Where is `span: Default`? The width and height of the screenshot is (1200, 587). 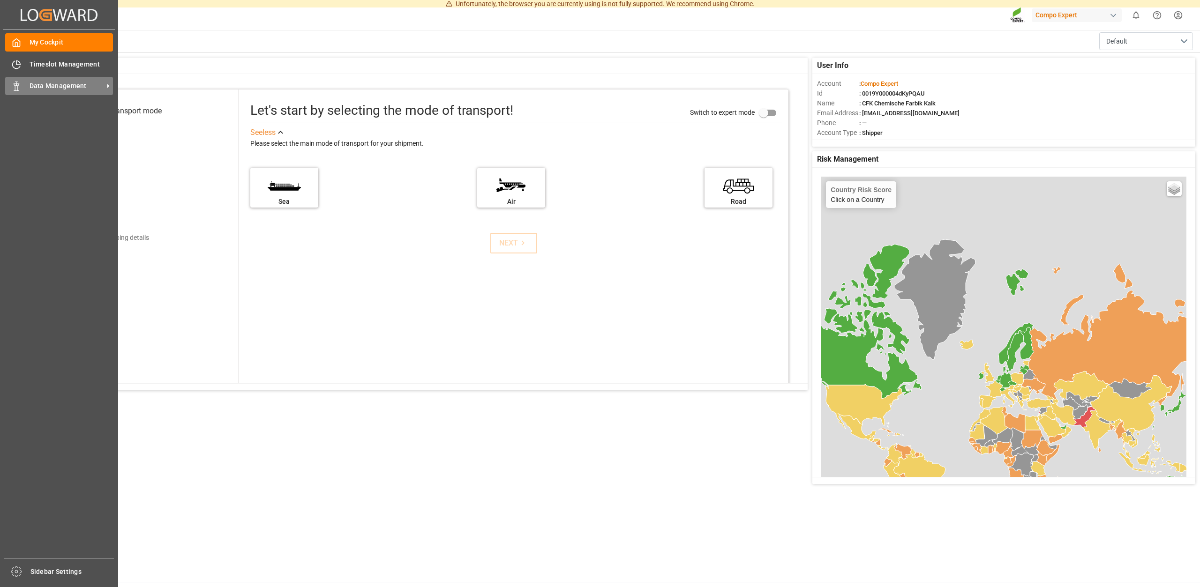 span: Default is located at coordinates (1117, 41).